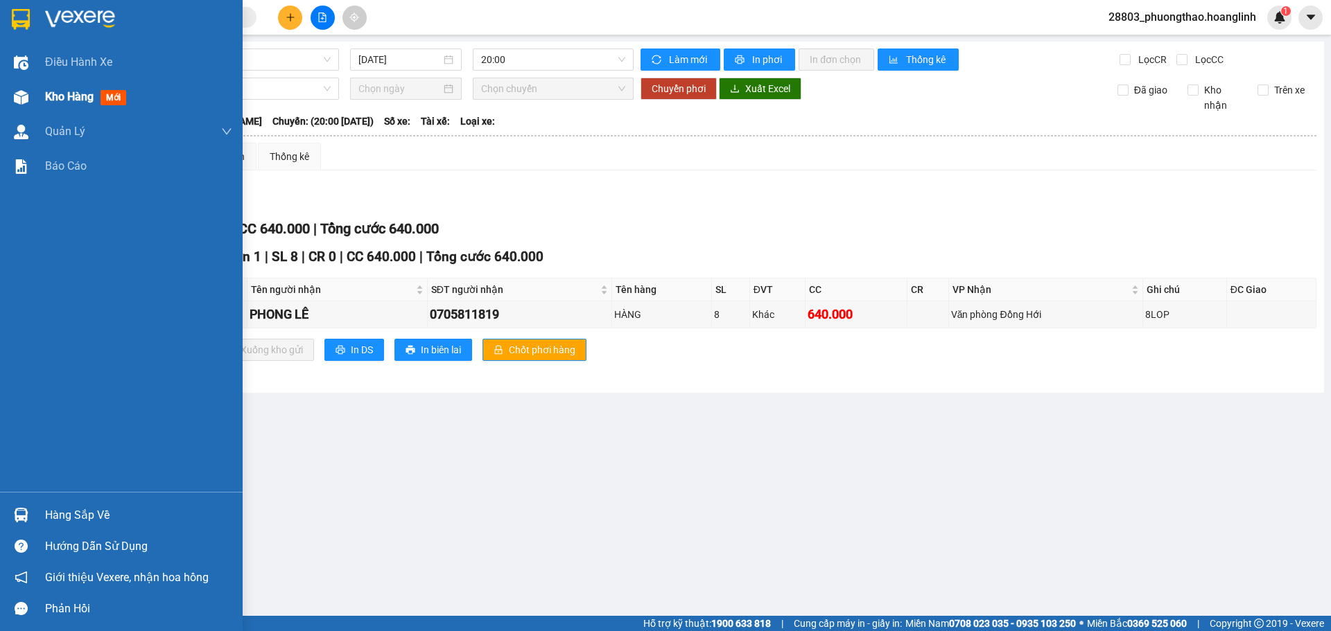 This screenshot has width=1331, height=631. What do you see at coordinates (290, 17) in the screenshot?
I see `span: plus` at bounding box center [290, 17].